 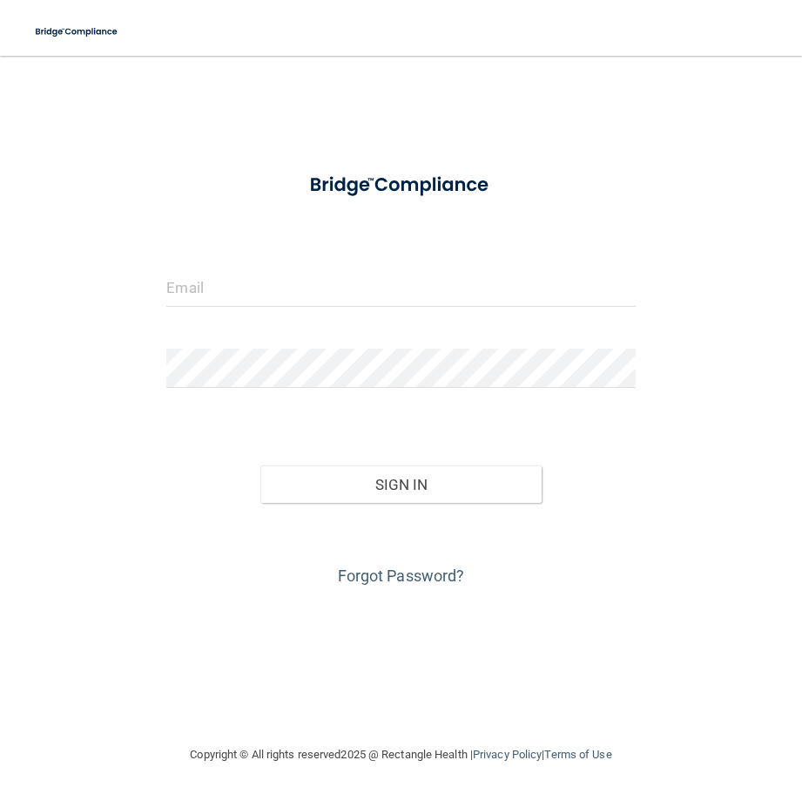 What do you see at coordinates (402, 575) in the screenshot?
I see `a: Forgot Password?` at bounding box center [402, 575].